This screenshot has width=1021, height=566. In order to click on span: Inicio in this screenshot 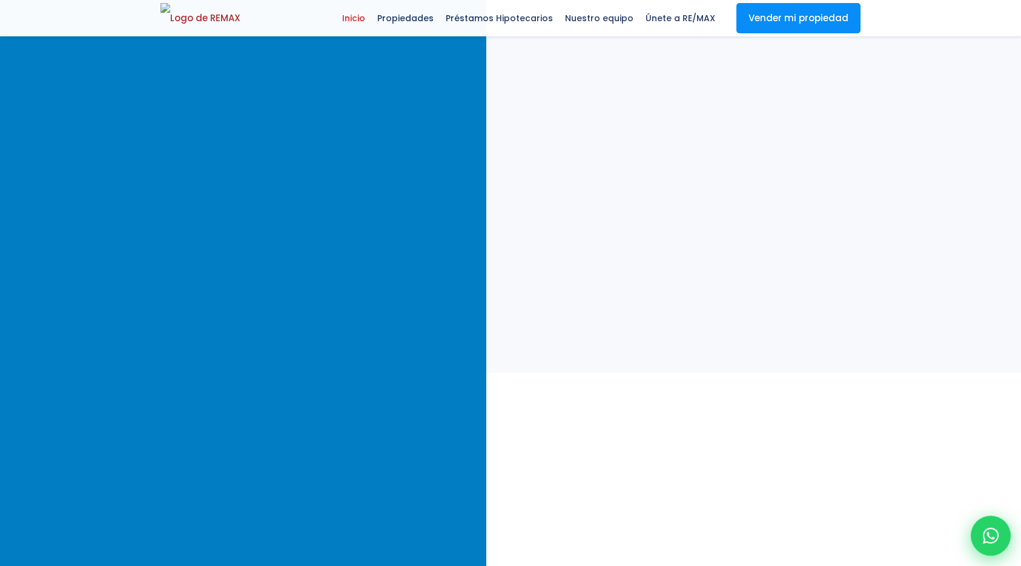, I will do `click(354, 18)`.